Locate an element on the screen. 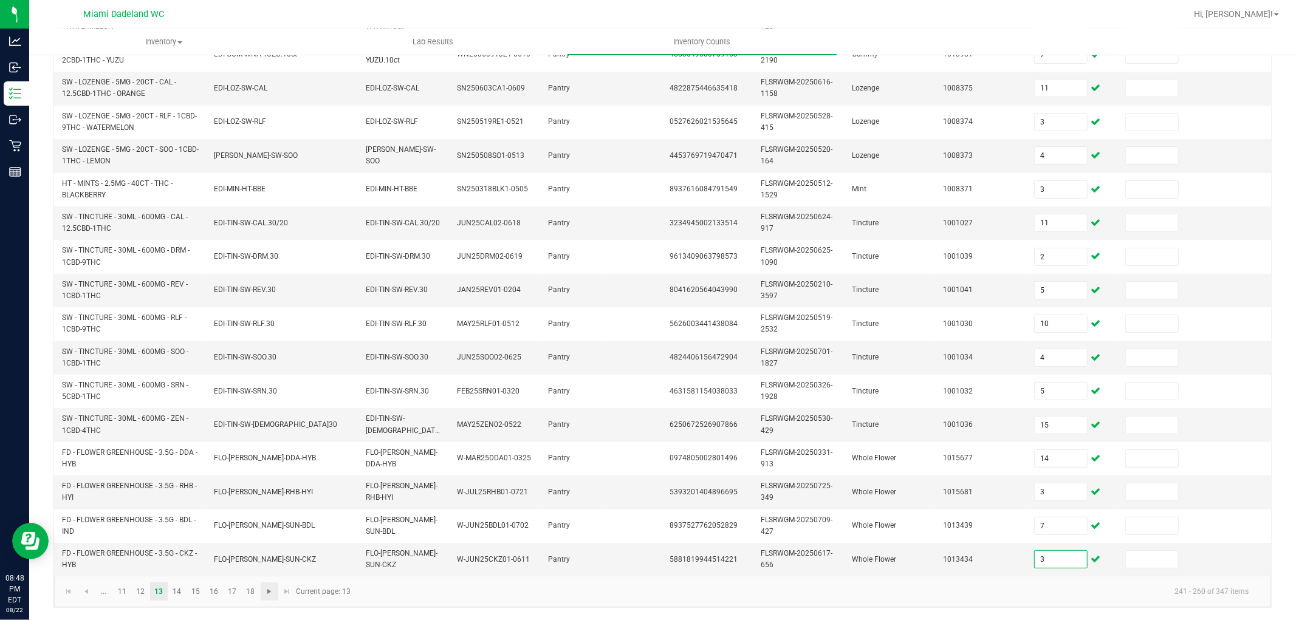  span: W-JUN25CKZ01-0611 is located at coordinates (493, 560).